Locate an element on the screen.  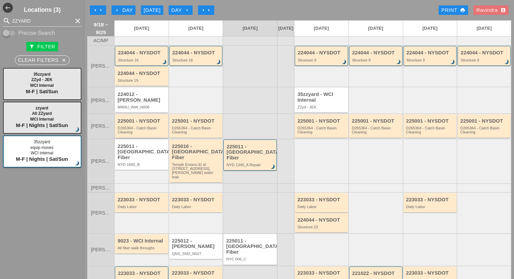
i: clear is located at coordinates (78, 21).